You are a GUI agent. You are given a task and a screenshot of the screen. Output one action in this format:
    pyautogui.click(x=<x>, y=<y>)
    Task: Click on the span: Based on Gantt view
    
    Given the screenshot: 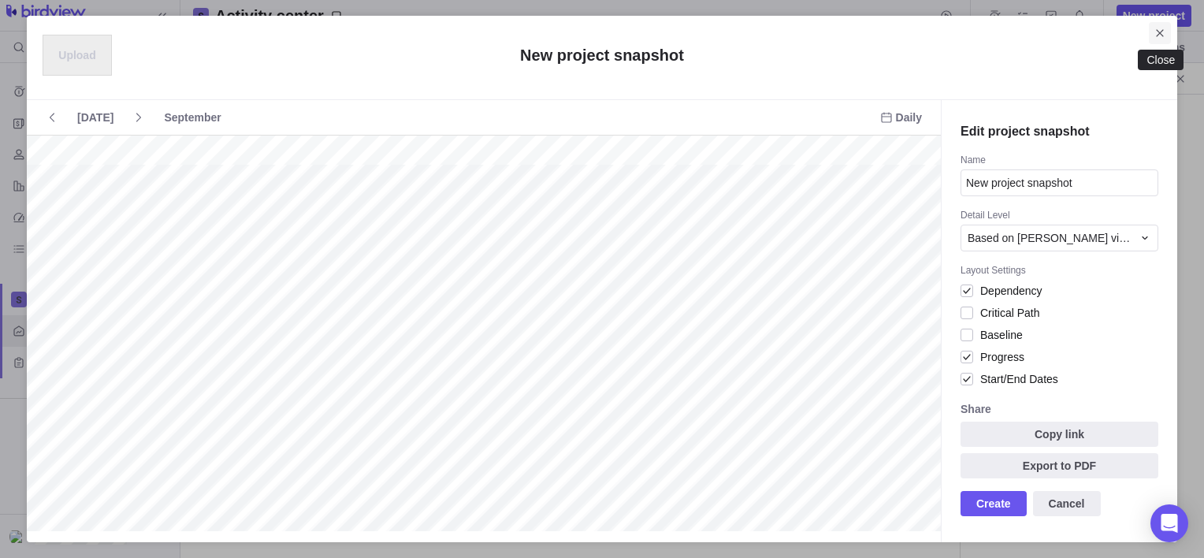 What is the action you would take?
    pyautogui.click(x=1049, y=238)
    